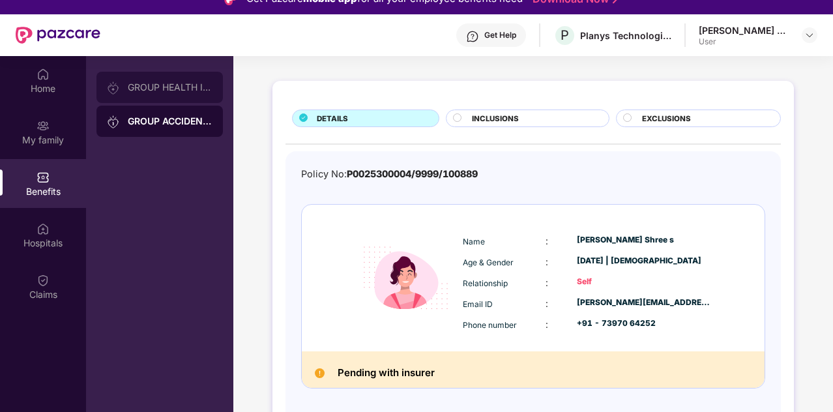 The width and height of the screenshot is (833, 412). What do you see at coordinates (565, 35) in the screenshot?
I see `span: P` at bounding box center [565, 35].